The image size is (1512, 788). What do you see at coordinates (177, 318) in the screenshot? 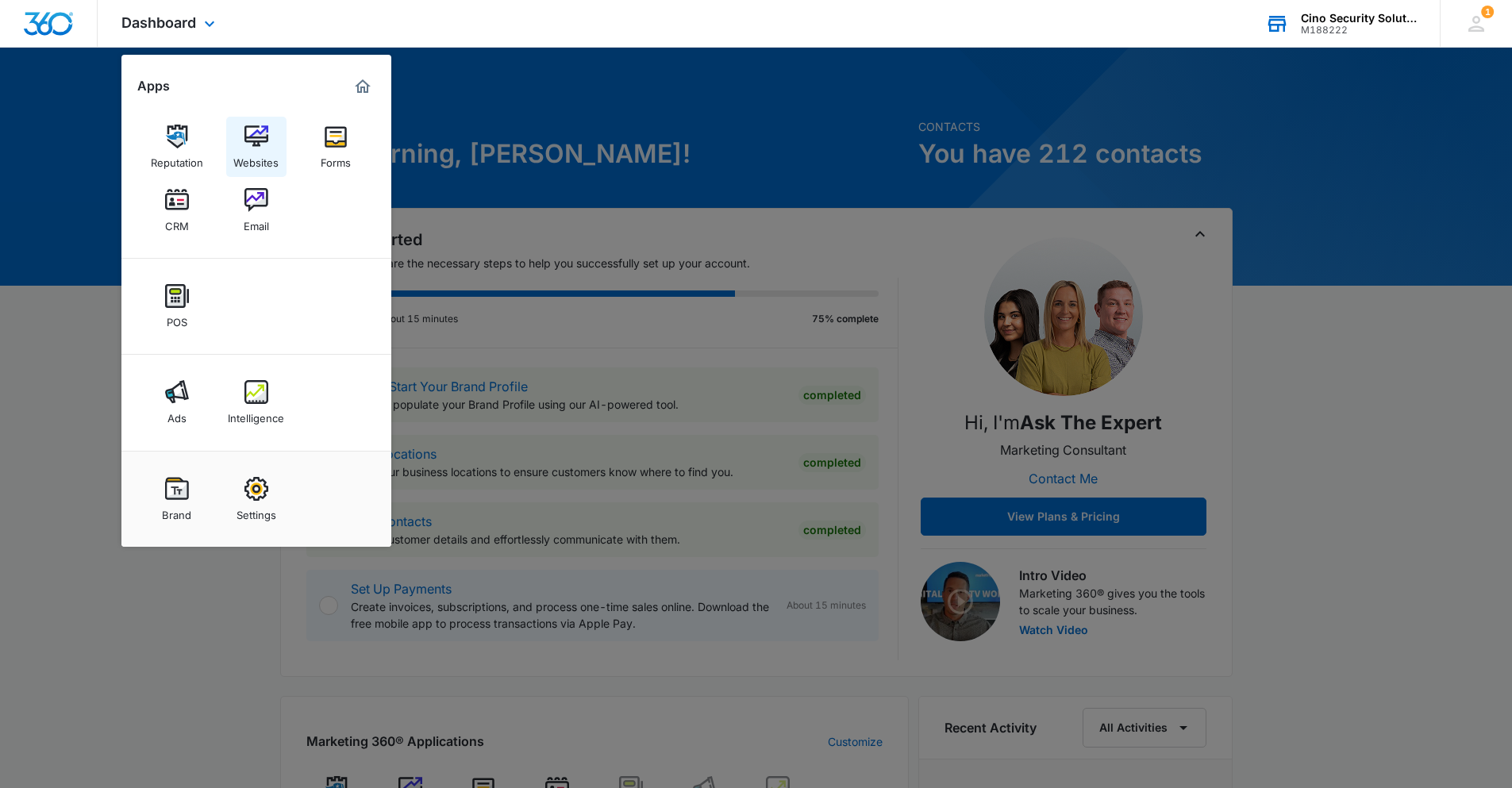
I see `div: POS` at bounding box center [177, 318].